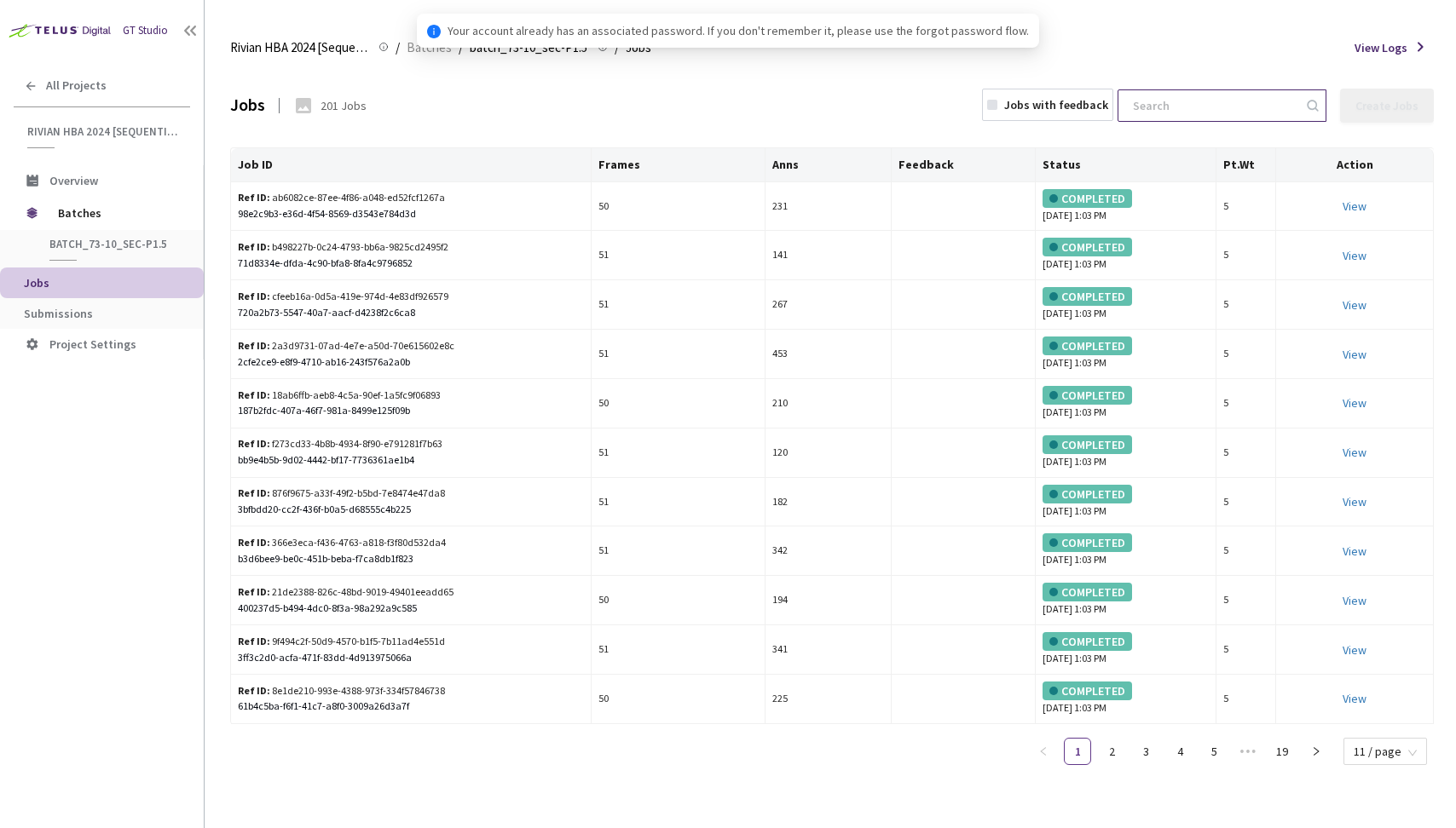 The width and height of the screenshot is (1456, 828). What do you see at coordinates (1214, 752) in the screenshot?
I see `a: 5` at bounding box center [1214, 752].